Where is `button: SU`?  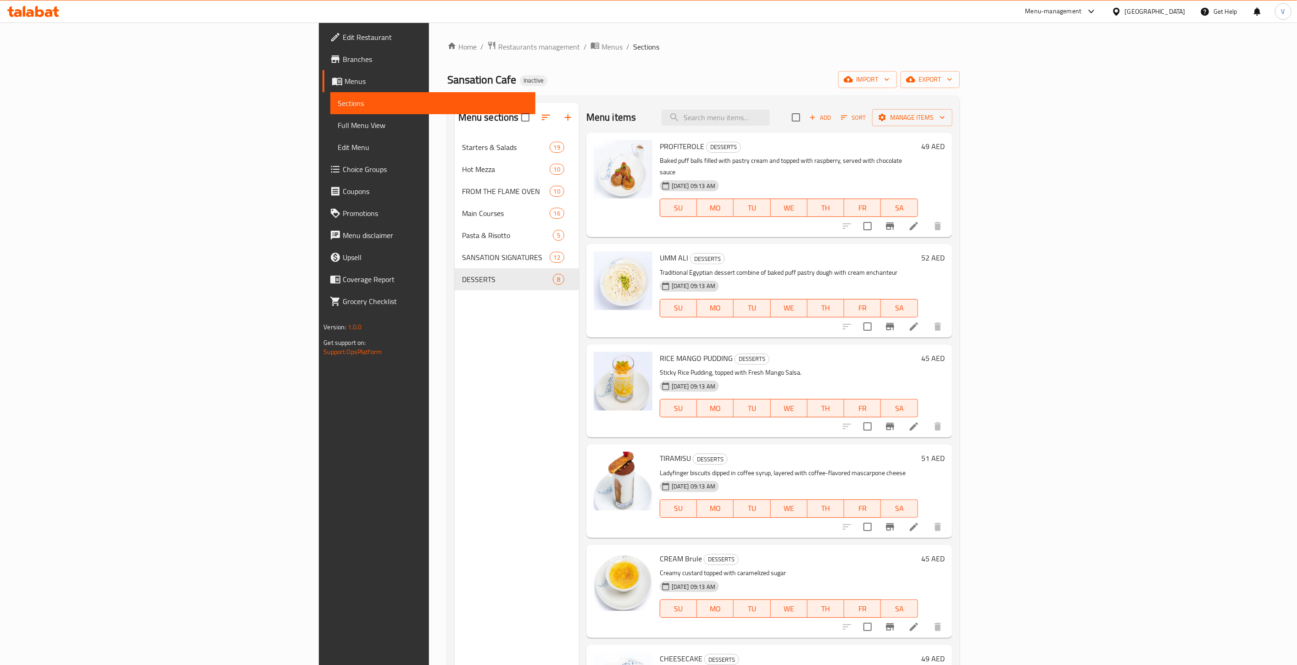 button: SU is located at coordinates (678, 308).